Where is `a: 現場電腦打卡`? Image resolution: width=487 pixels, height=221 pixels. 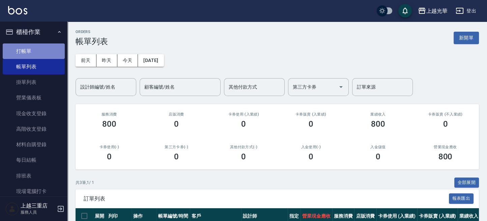
a: 現場電腦打卡 is located at coordinates (34, 191).